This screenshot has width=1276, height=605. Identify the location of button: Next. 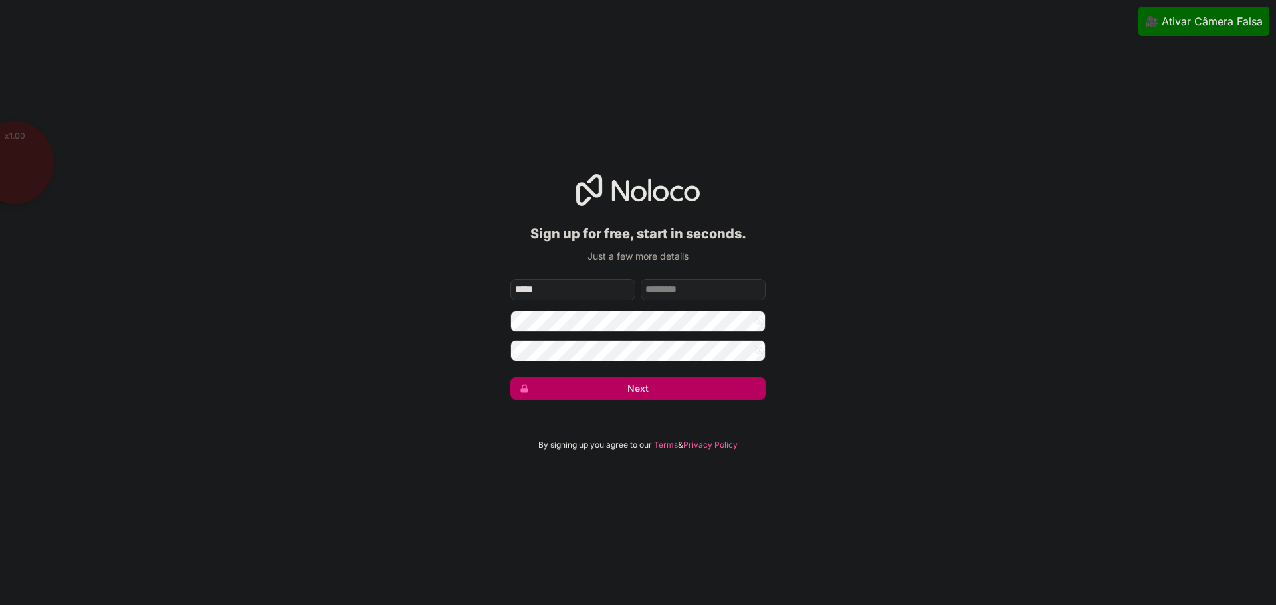
(638, 389).